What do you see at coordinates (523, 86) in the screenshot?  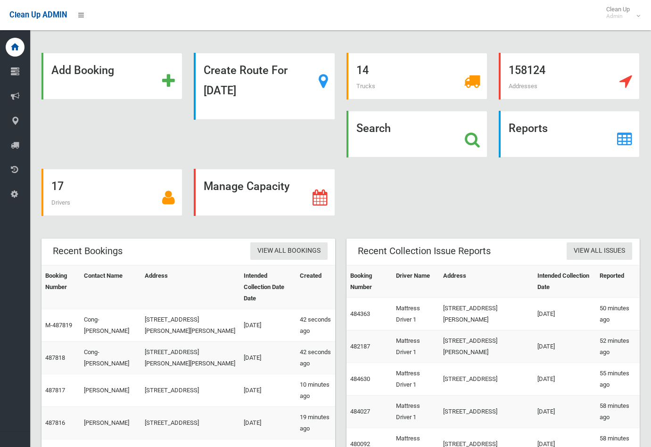 I see `span: Addresses` at bounding box center [523, 86].